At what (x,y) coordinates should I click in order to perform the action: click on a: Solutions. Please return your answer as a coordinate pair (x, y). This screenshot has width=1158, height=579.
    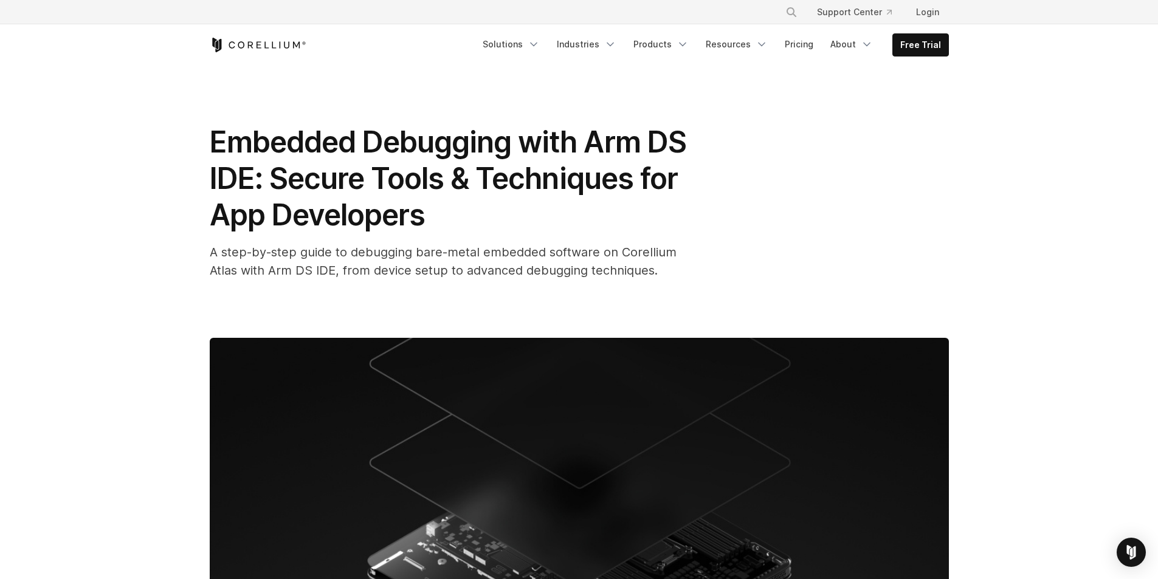
    Looking at the image, I should click on (511, 44).